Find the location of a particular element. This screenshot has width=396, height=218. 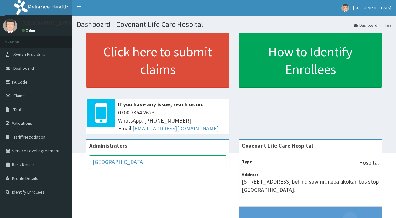

a: Online is located at coordinates (29, 30).